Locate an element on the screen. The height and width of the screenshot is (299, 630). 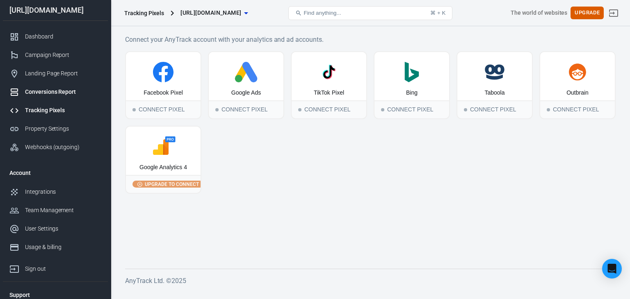
a: Integrations is located at coordinates (55, 192).